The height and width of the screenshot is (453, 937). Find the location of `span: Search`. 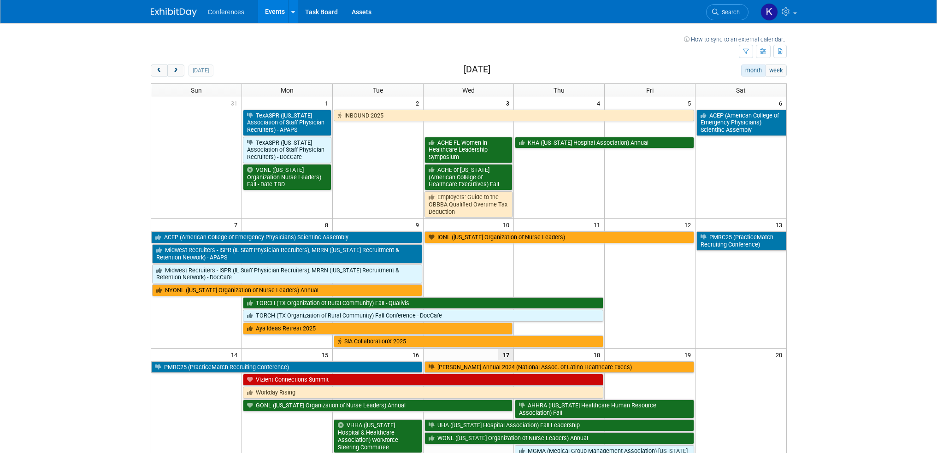

span: Search is located at coordinates (729, 12).